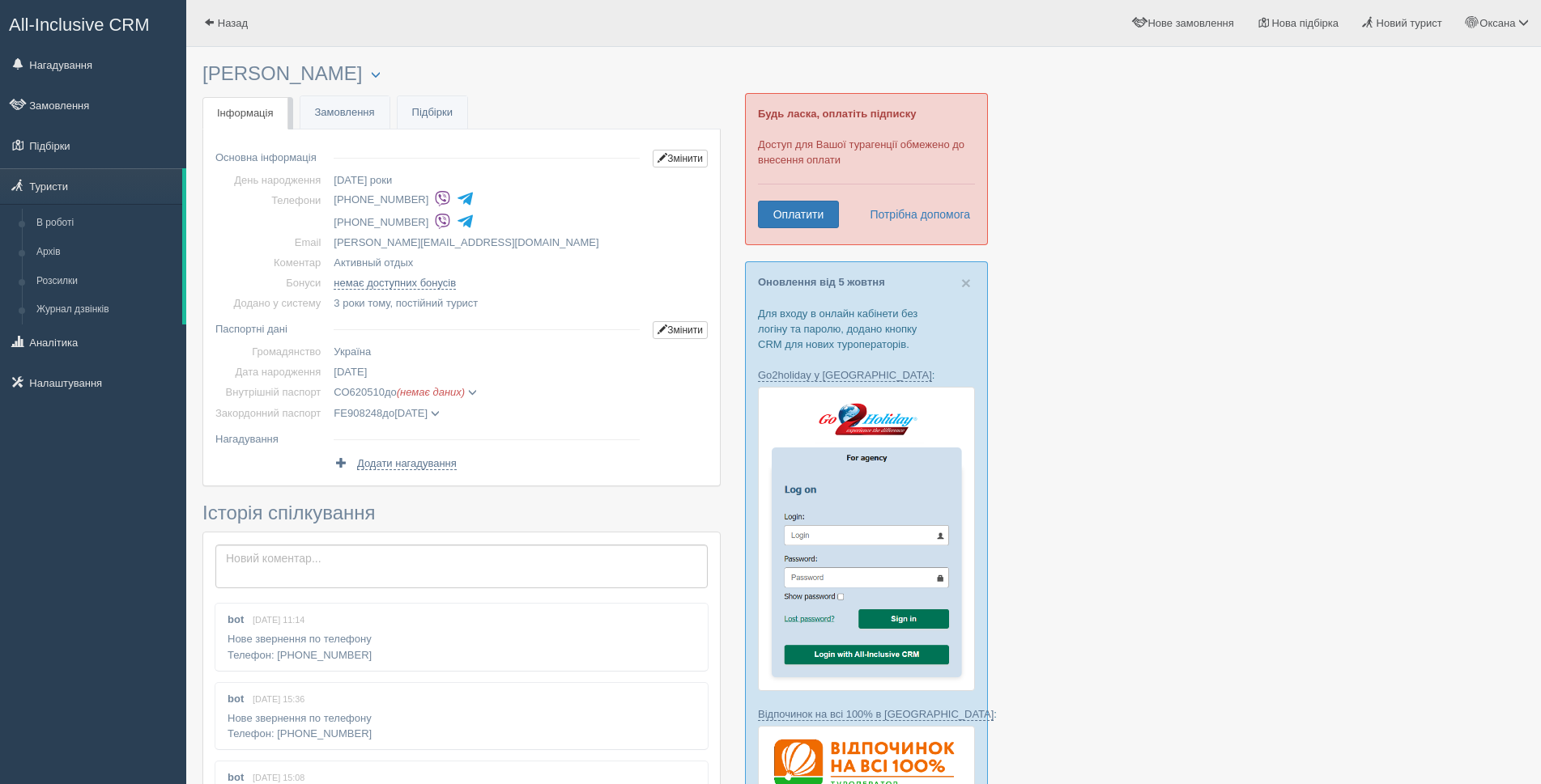  I want to click on td: Активный отдых, so click(487, 262).